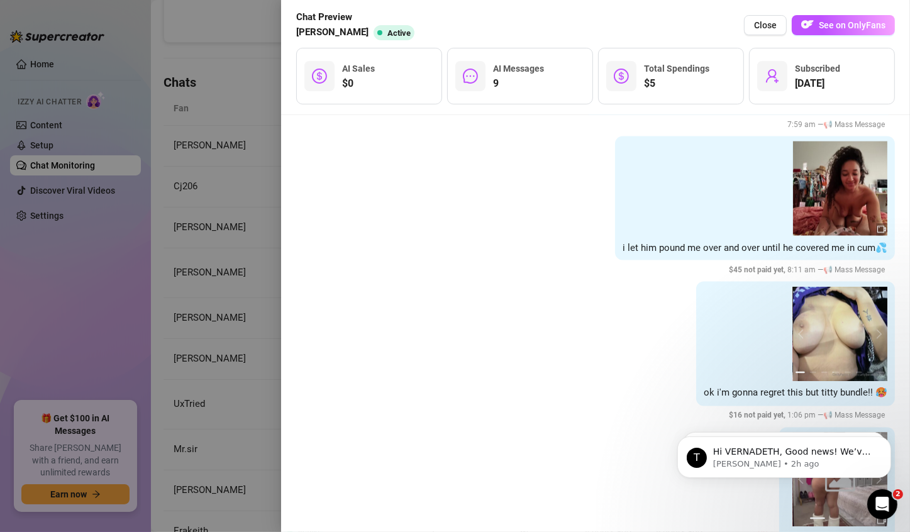  What do you see at coordinates (38, 48) in the screenshot?
I see `div: Profile image for Tanya` at bounding box center [38, 48].